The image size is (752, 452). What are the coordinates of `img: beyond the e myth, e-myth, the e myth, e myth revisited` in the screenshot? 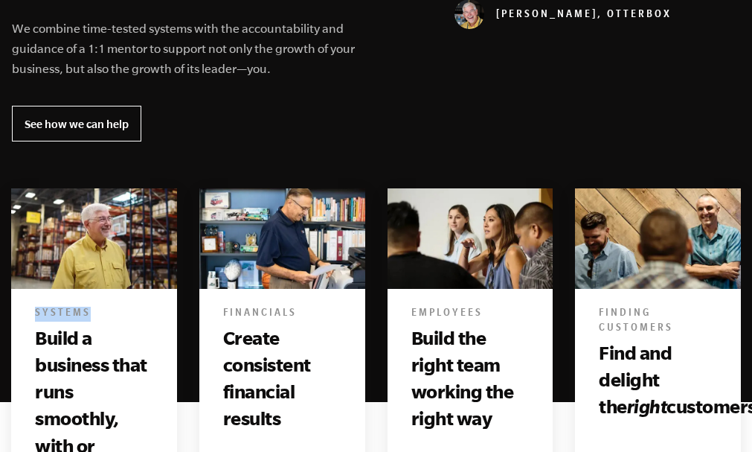 It's located at (94, 238).